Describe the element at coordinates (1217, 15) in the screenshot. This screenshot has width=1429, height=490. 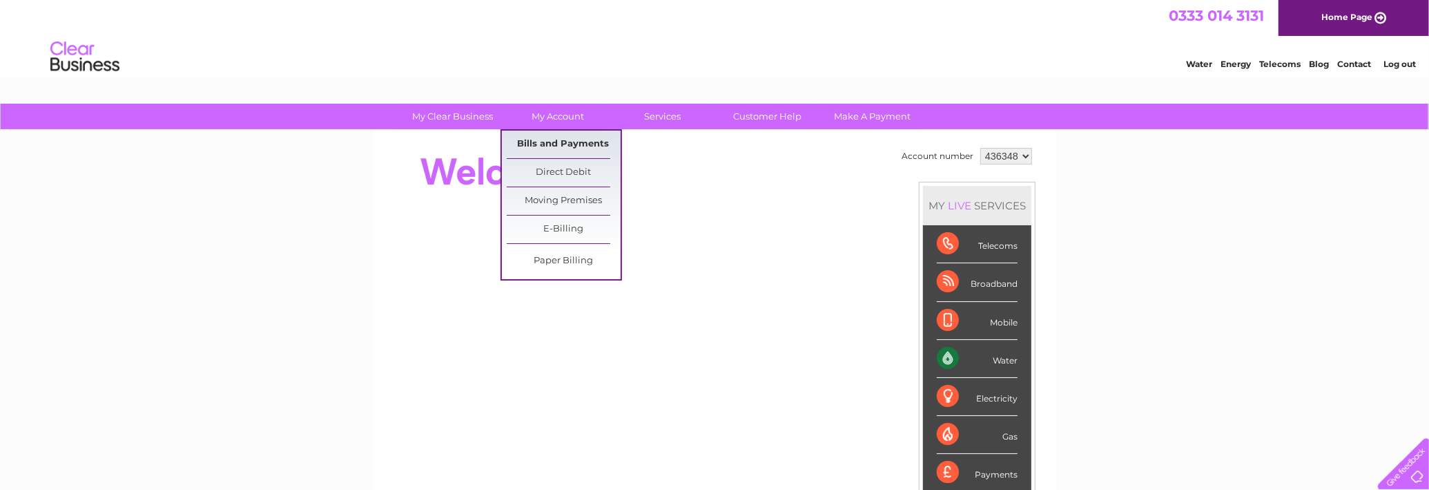
I see `span: 0333 014 3131` at that location.